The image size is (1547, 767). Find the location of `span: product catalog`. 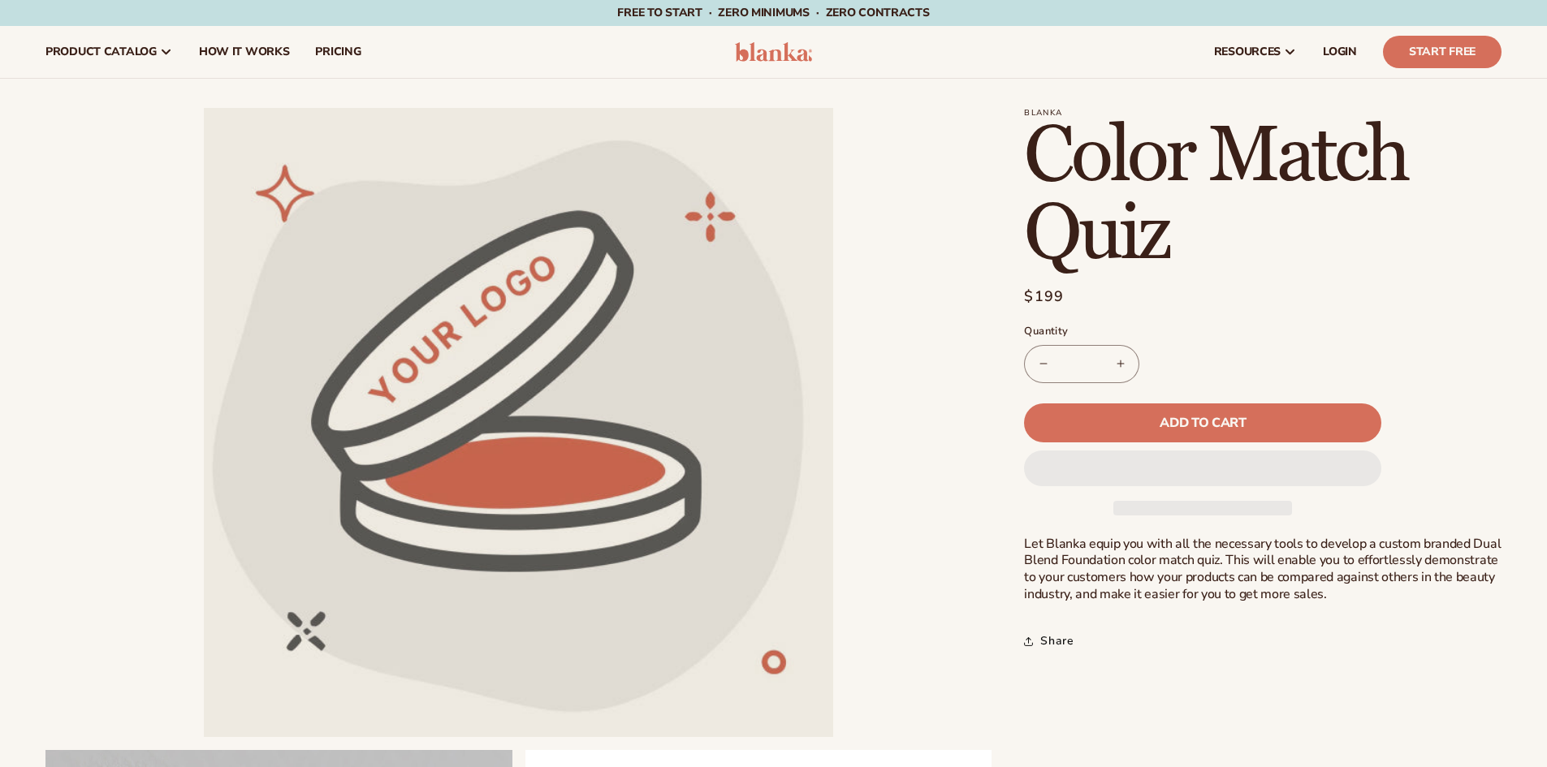

span: product catalog is located at coordinates (101, 52).